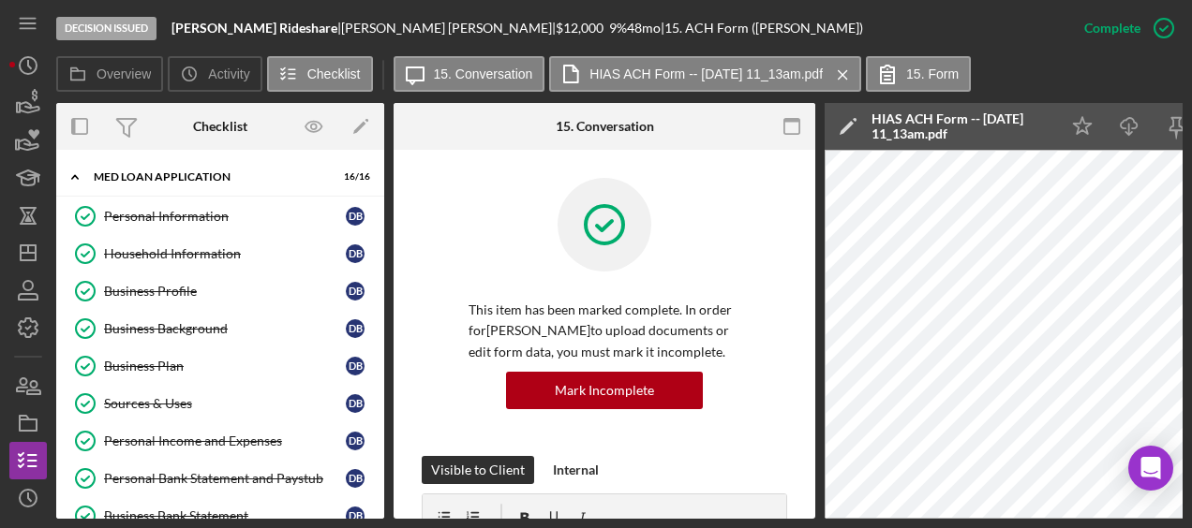 Image resolution: width=1192 pixels, height=528 pixels. Describe the element at coordinates (124, 74) in the screenshot. I see `label: Overview` at that location.